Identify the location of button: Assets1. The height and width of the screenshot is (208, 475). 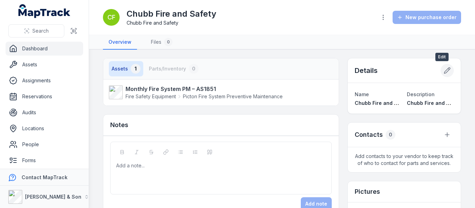
(126, 69).